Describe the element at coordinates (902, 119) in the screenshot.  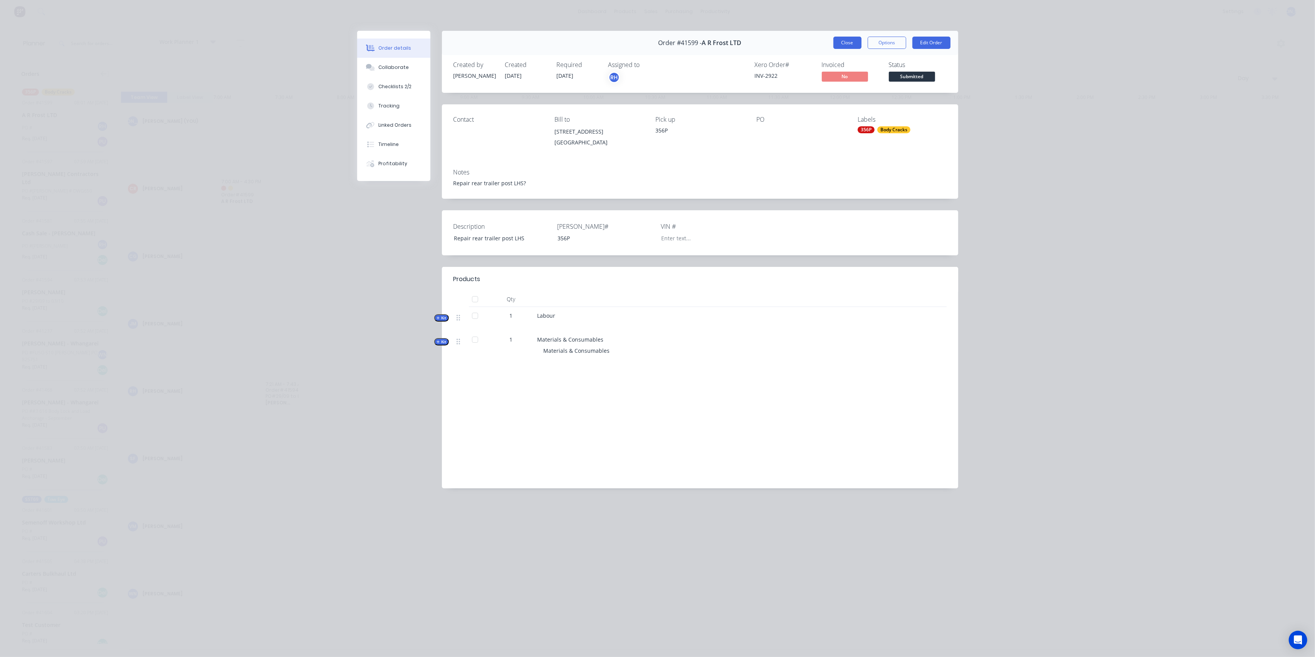
I see `div: Labels` at that location.